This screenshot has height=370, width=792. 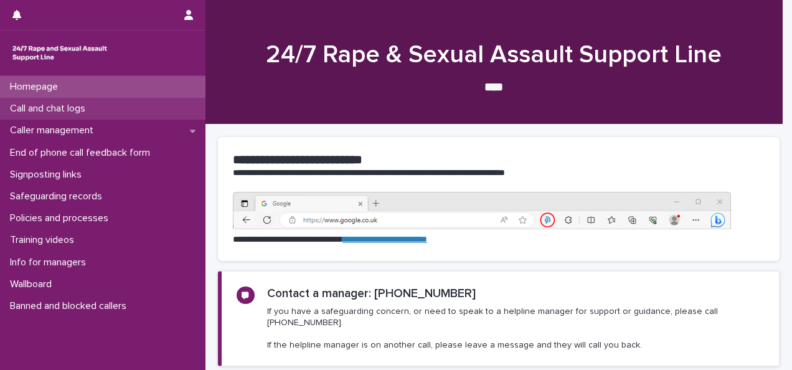 What do you see at coordinates (62, 218) in the screenshot?
I see `p: Policies and processes` at bounding box center [62, 218].